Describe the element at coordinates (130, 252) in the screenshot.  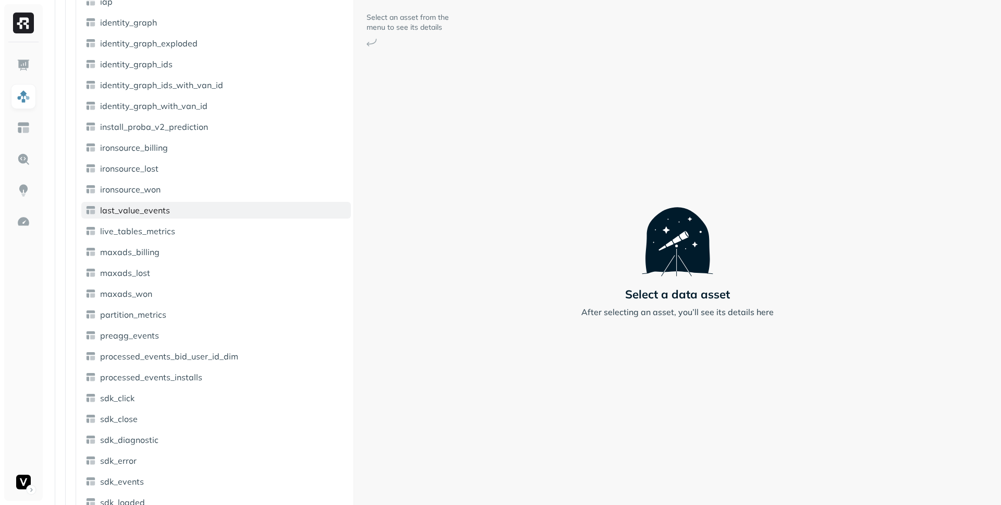
I see `span: maxads_billing` at that location.